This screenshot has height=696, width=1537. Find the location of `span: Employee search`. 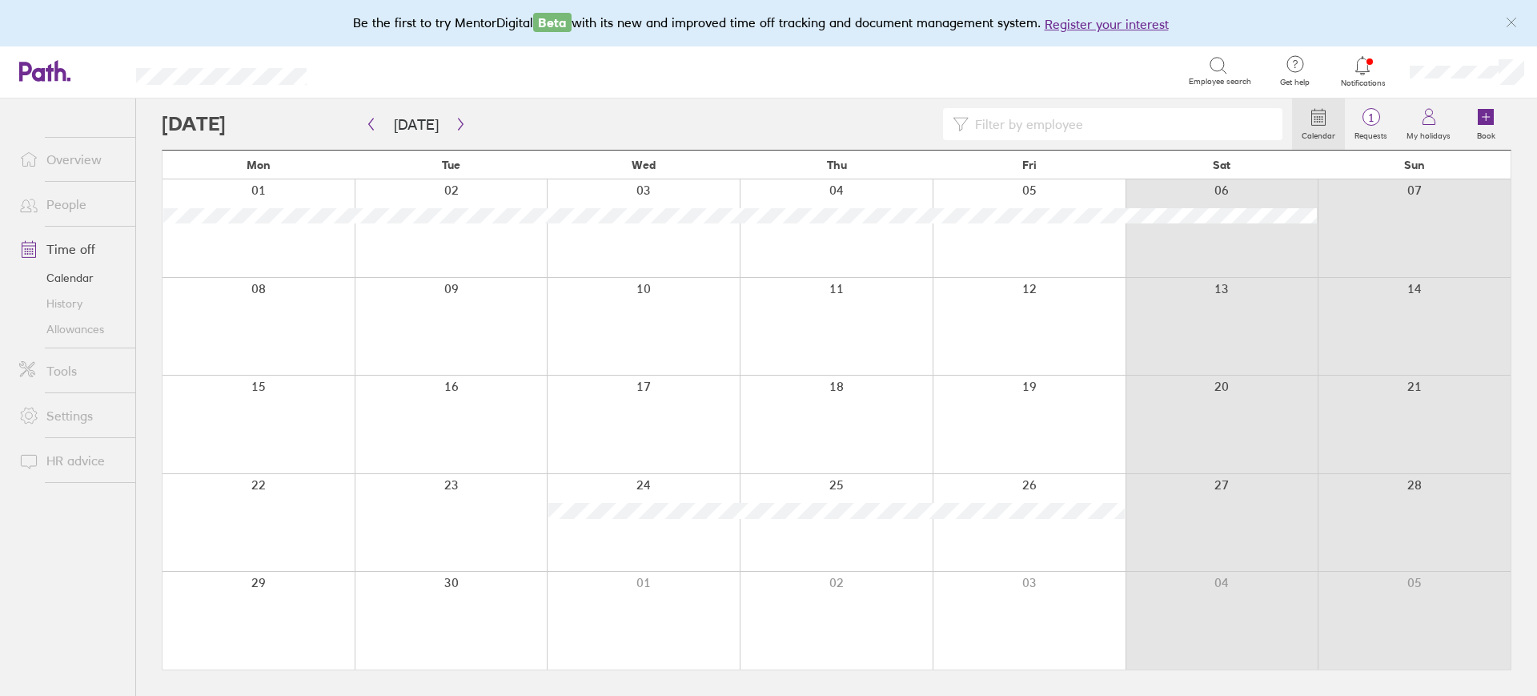

span: Employee search is located at coordinates (1220, 82).